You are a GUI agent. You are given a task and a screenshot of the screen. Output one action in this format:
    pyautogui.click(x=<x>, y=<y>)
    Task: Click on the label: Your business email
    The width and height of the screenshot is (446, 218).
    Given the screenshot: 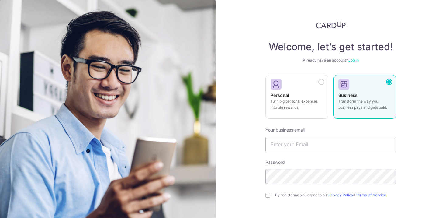 What is the action you would take?
    pyautogui.click(x=285, y=130)
    